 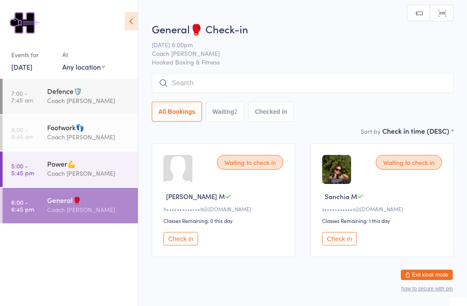 What do you see at coordinates (89, 127) in the screenshot?
I see `div: Footwork👣` at bounding box center [89, 127].